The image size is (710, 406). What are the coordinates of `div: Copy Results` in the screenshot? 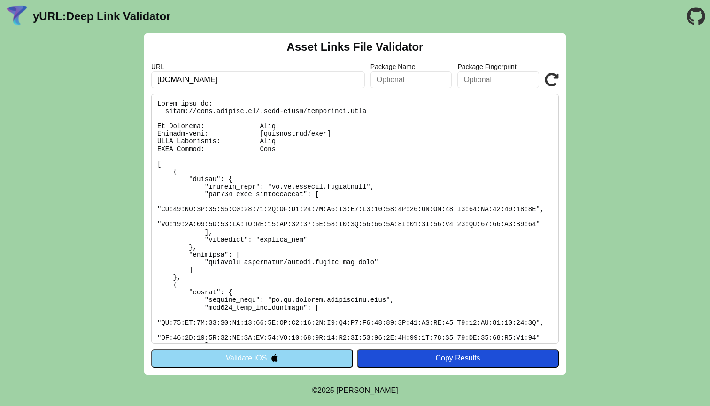 It's located at (458, 358).